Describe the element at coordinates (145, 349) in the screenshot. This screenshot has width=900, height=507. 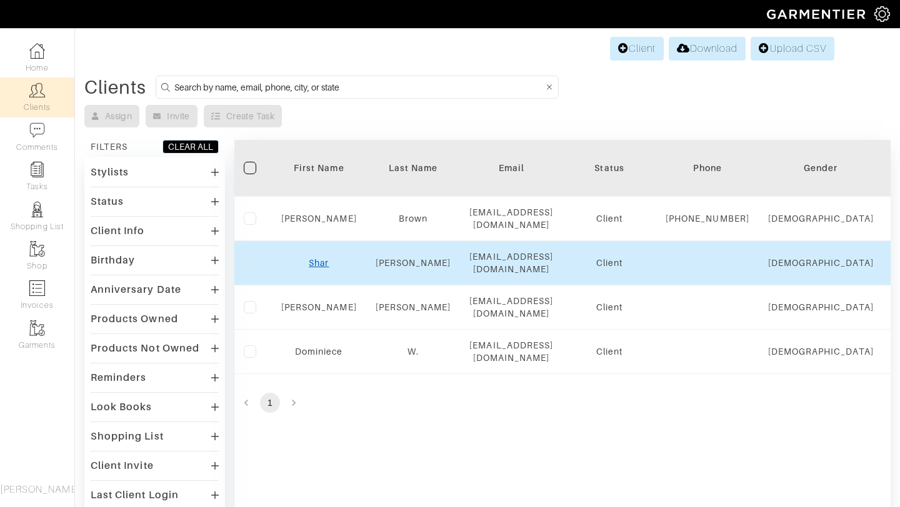
I see `div: Products Not Owned` at that location.